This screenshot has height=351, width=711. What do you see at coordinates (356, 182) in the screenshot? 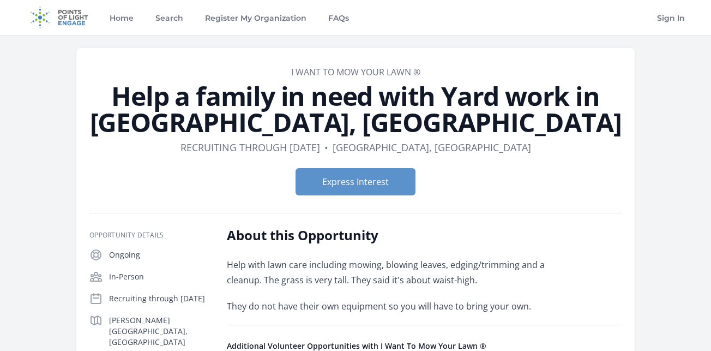
I see `button: Express Interest` at bounding box center [356, 182].